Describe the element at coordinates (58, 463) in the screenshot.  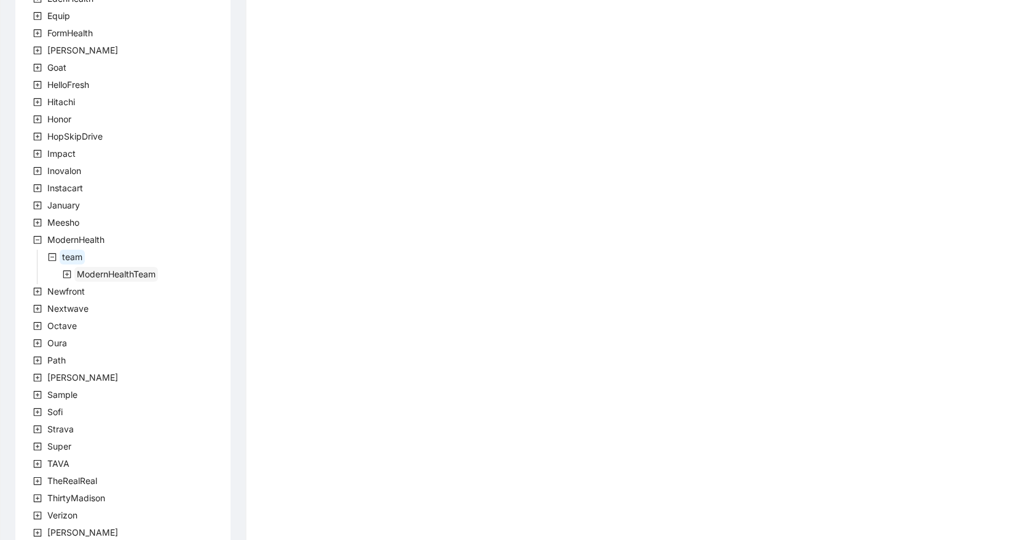
I see `span: TAVA` at that location.